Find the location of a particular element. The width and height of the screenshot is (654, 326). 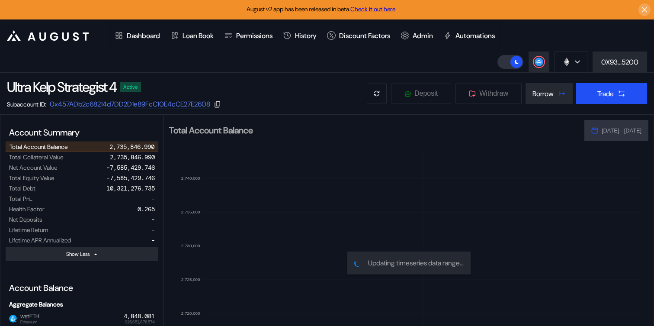

a: History is located at coordinates (300, 35).